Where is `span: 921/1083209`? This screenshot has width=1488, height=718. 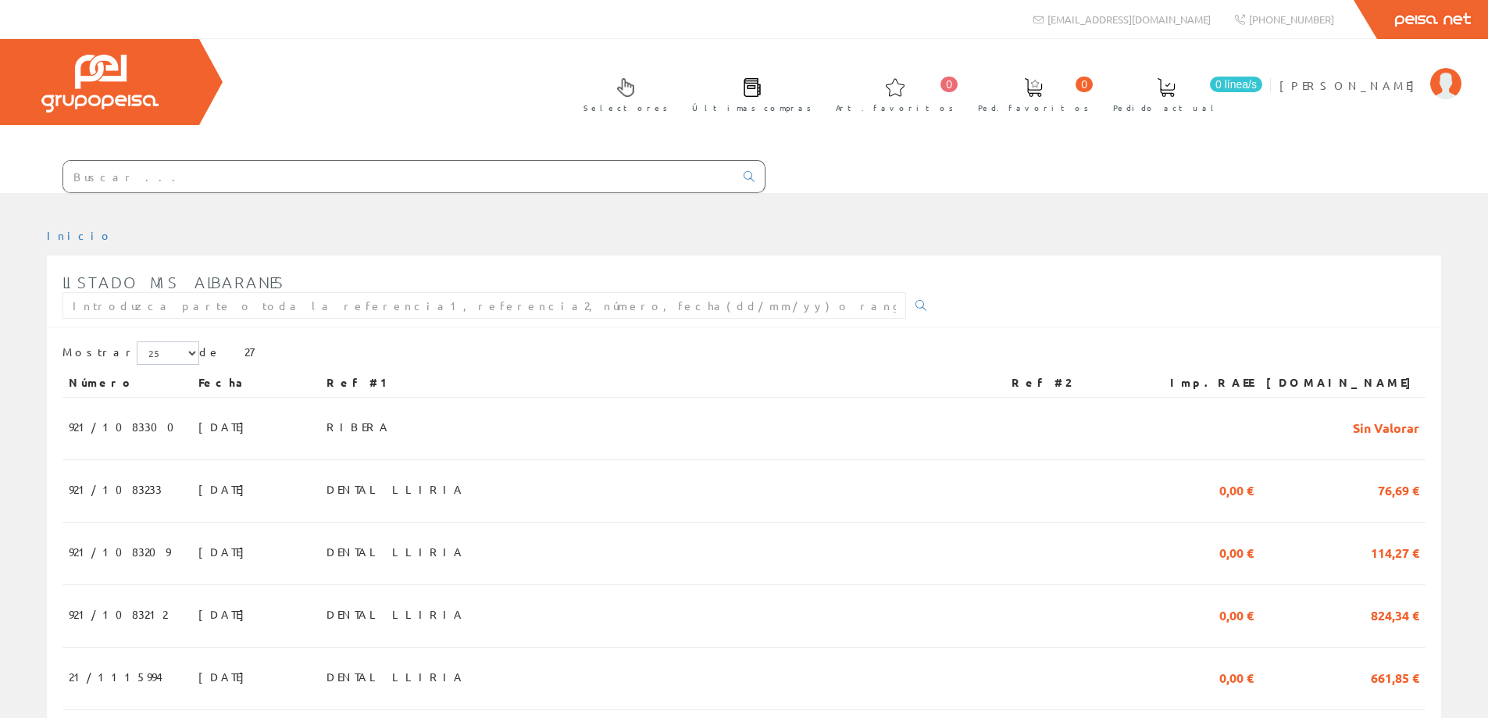
span: 921/1083209 is located at coordinates (119, 551).